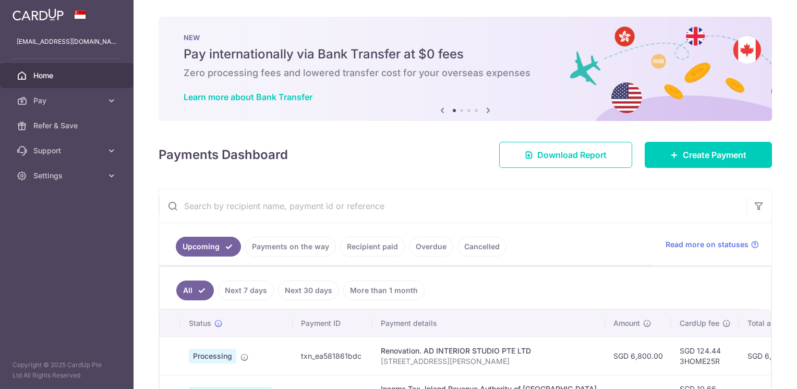 This screenshot has width=797, height=389. Describe the element at coordinates (565, 155) in the screenshot. I see `a: Download Report` at that location.